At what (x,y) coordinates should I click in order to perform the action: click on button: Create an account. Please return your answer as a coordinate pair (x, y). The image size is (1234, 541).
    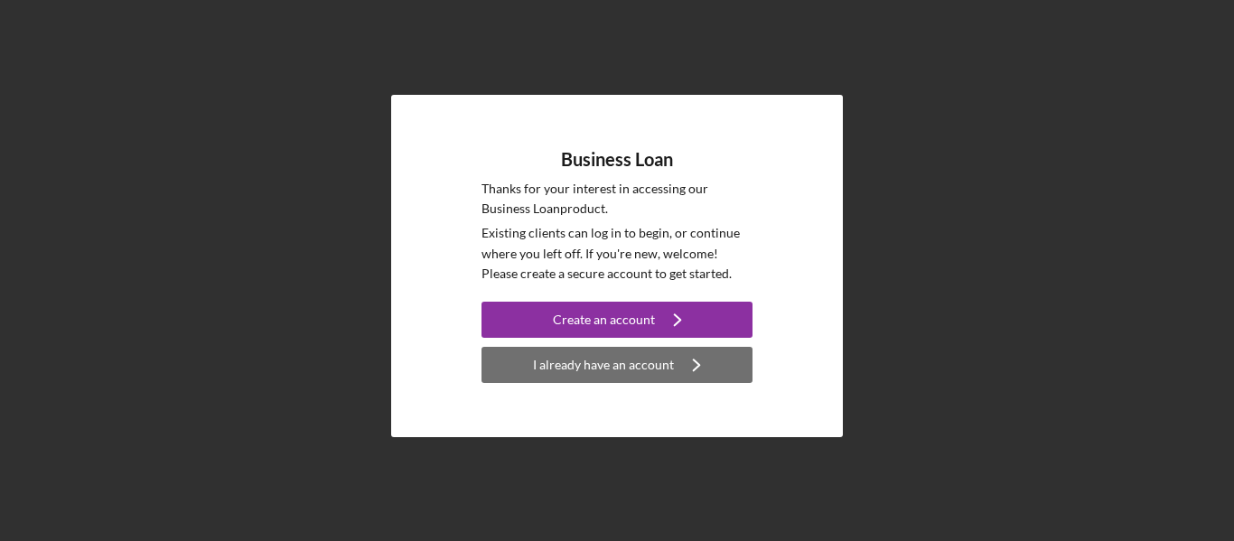
    Looking at the image, I should click on (617, 320).